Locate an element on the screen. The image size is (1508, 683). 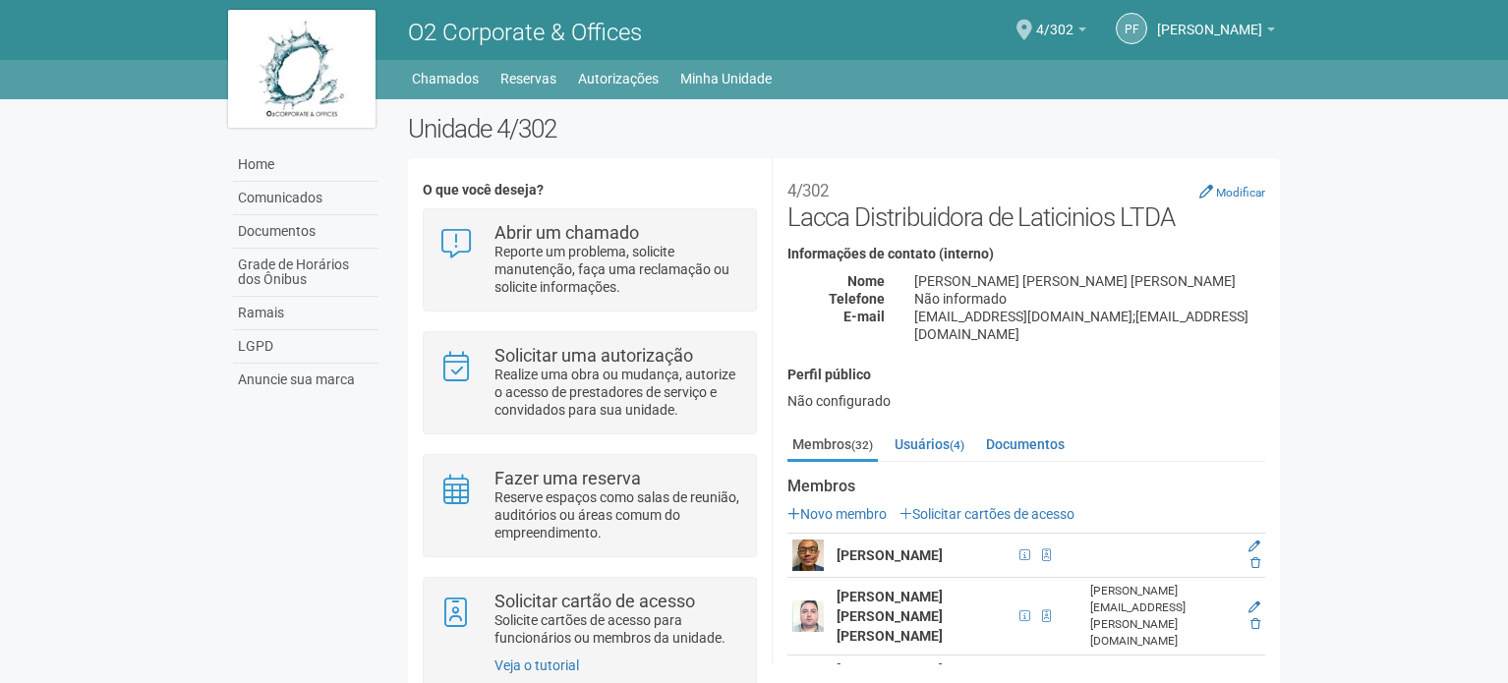
strong: Solicitar cartão de acesso is located at coordinates (595, 601).